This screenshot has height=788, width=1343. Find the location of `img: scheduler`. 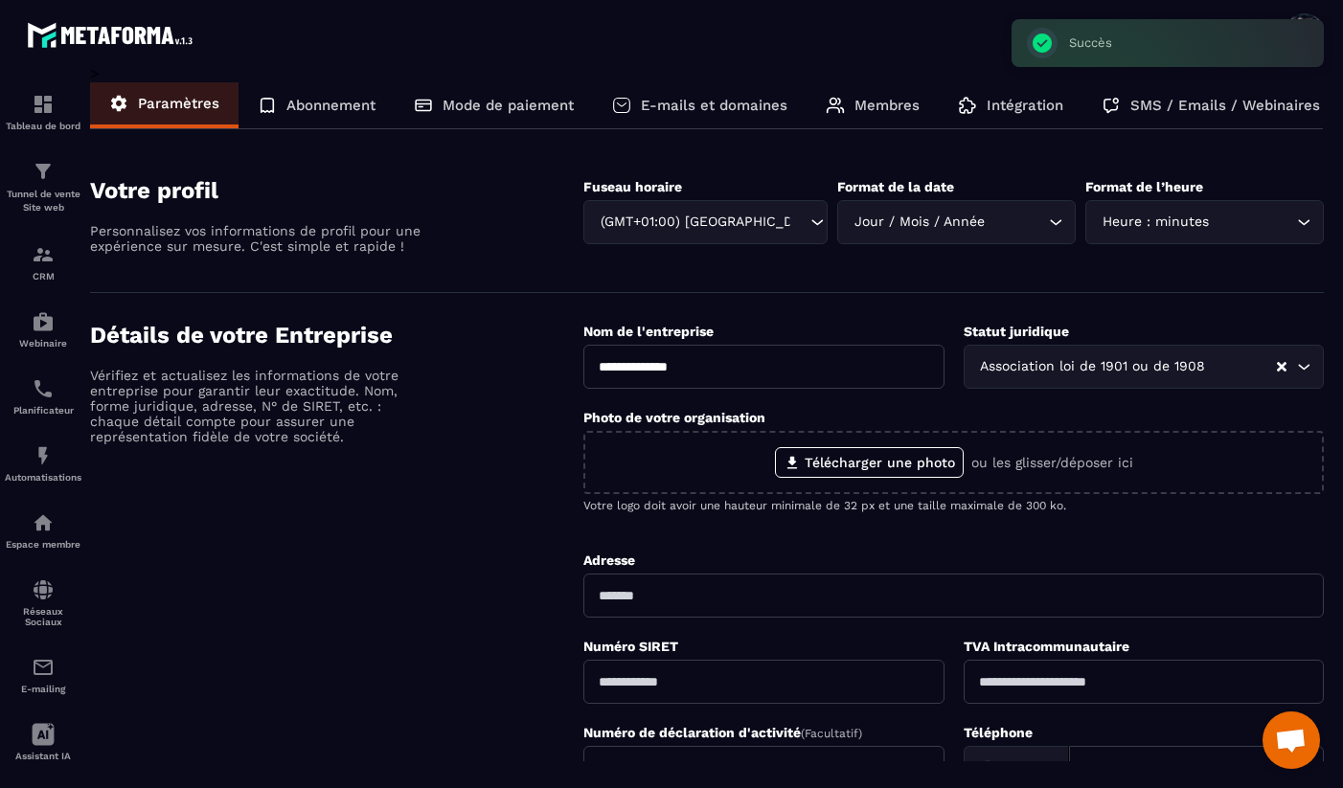

img: scheduler is located at coordinates (43, 389).